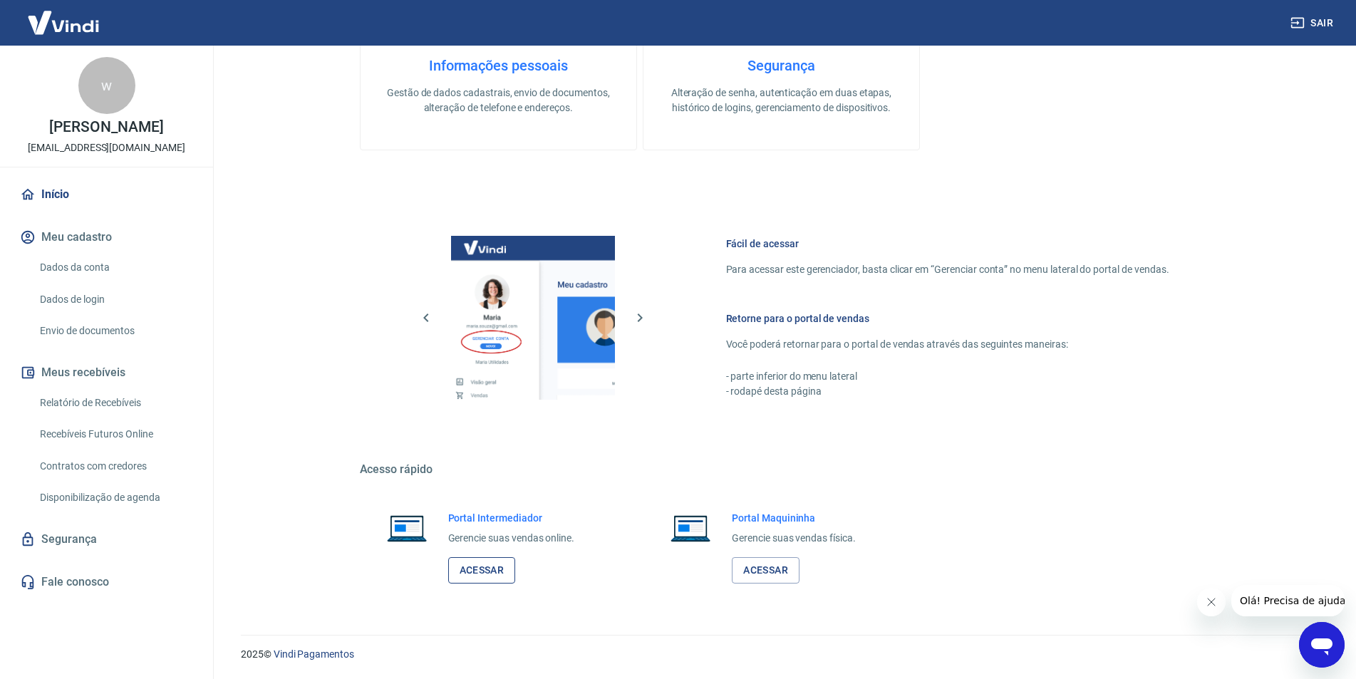 Image resolution: width=1356 pixels, height=679 pixels. I want to click on a: Segurança, so click(106, 539).